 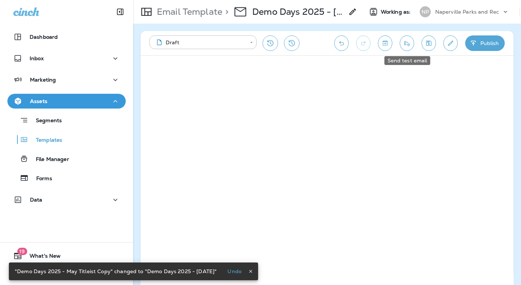 What do you see at coordinates (67, 178) in the screenshot?
I see `button: Forms` at bounding box center [67, 178].